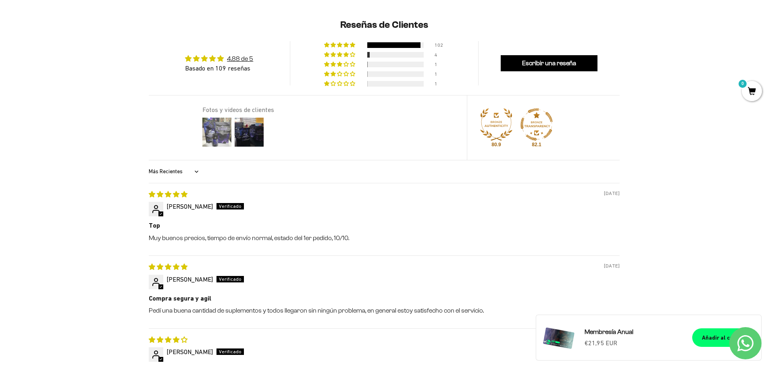 This screenshot has width=768, height=367. Describe the element at coordinates (88, 110) in the screenshot. I see `div: Un mejor precio` at that location.